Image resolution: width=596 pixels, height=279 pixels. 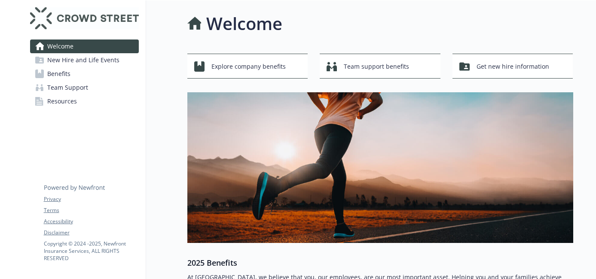 I want to click on p: Copyright © 2024 - 2025 , Newfront Insurance Services, ALL RIGHTS RESERVED, so click(x=91, y=251).